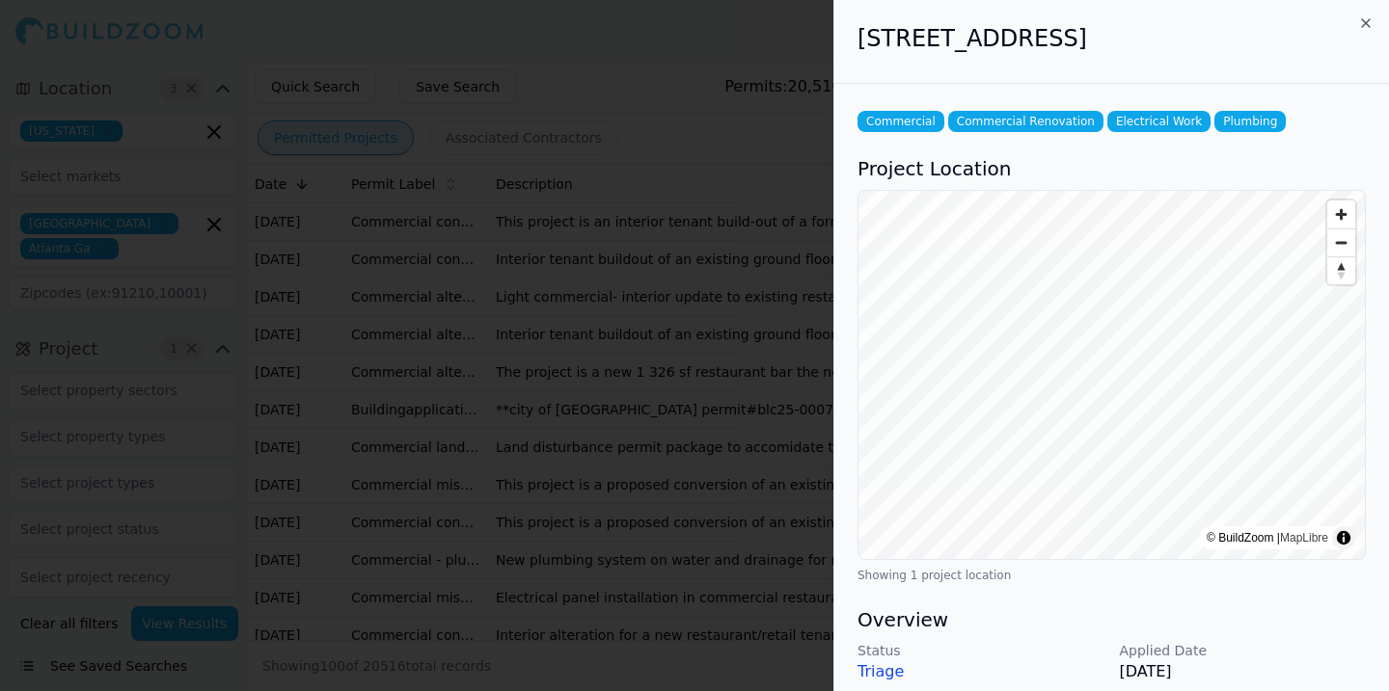 This screenshot has width=1389, height=691. Describe the element at coordinates (1304, 538) in the screenshot. I see `a: MapLibre` at that location.